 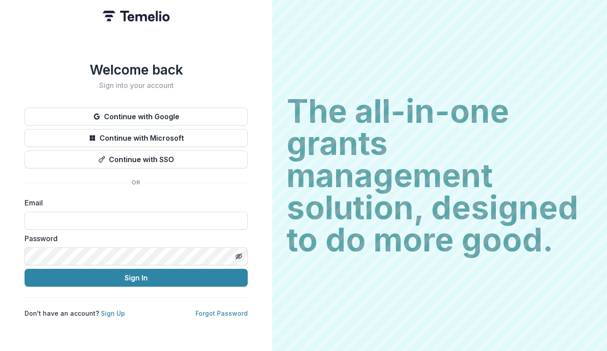 What do you see at coordinates (113, 313) in the screenshot?
I see `a: Sign Up` at bounding box center [113, 313].